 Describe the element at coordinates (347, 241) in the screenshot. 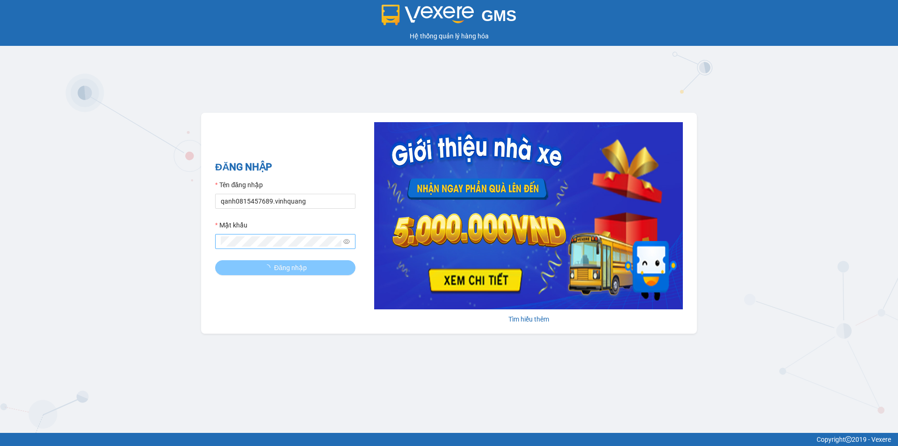

I see `span: eye` at that location.